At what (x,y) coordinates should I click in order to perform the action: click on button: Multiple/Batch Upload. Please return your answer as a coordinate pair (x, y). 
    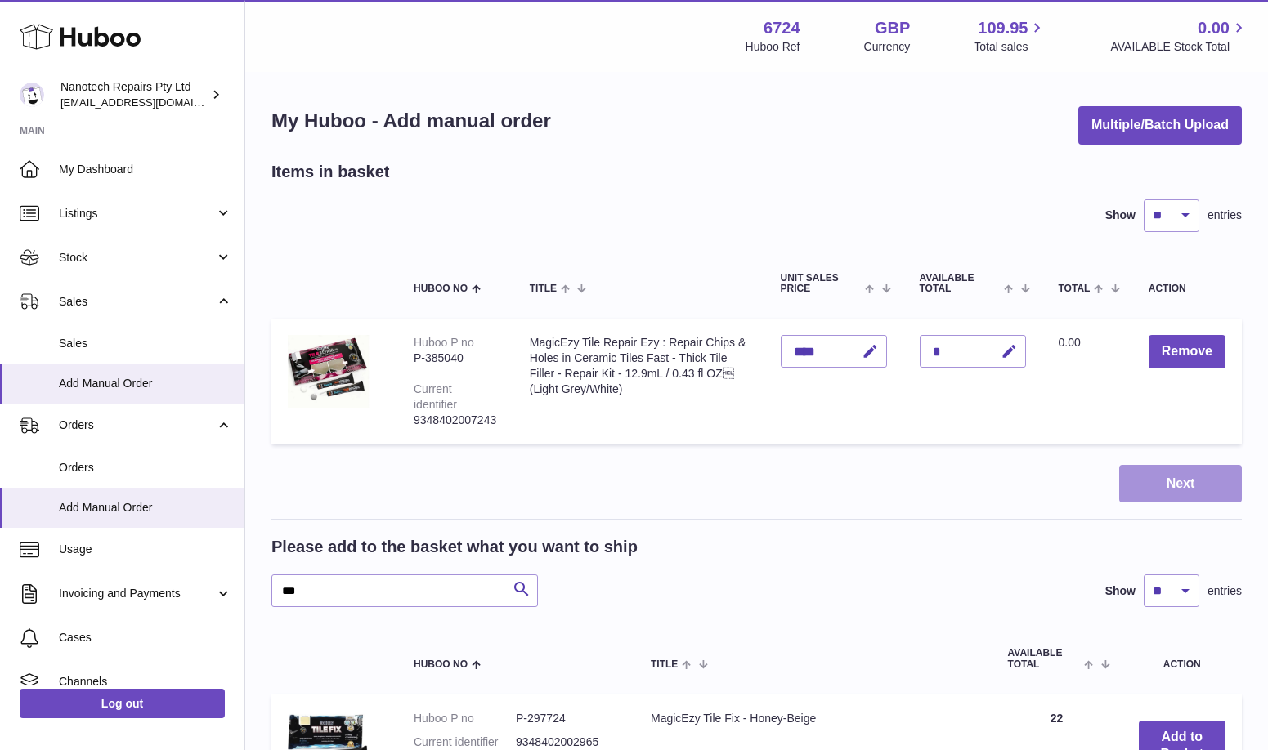
    Looking at the image, I should click on (1160, 125).